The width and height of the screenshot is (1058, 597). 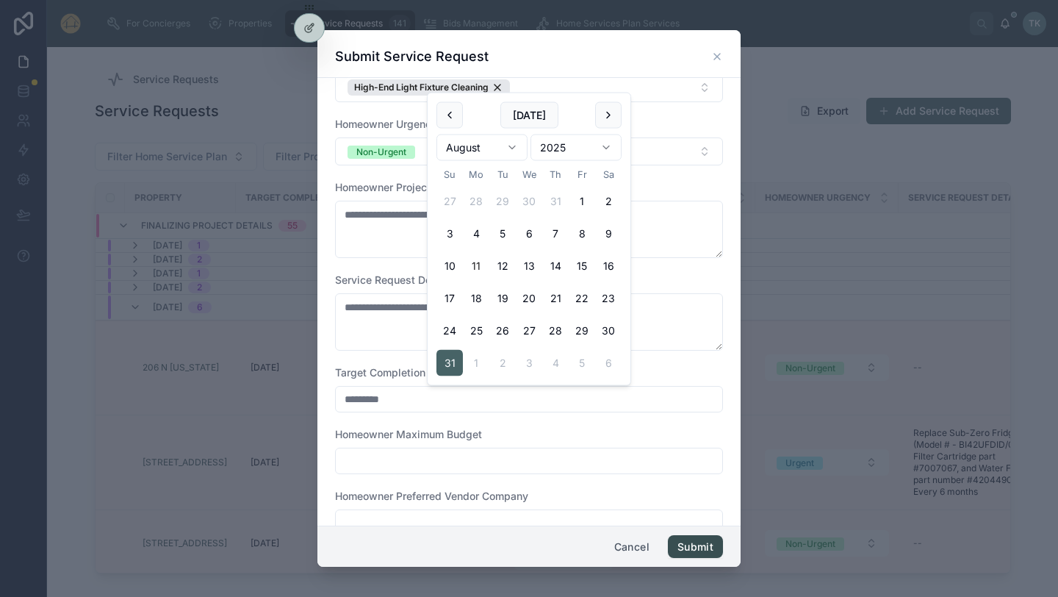 What do you see at coordinates (403, 187) in the screenshot?
I see `span: Homeowner Project Context` at bounding box center [403, 187].